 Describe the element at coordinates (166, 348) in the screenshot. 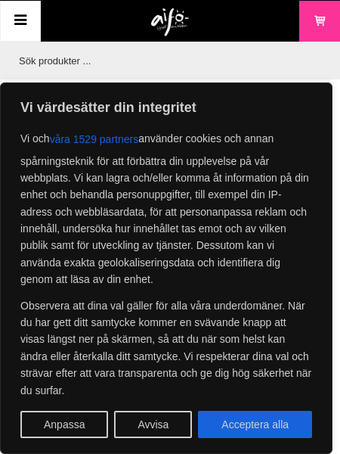

I see `p: Observera att dina val gäller för alla våra underdomäner. När du har gett ditt samtycke kommer en...` at that location.